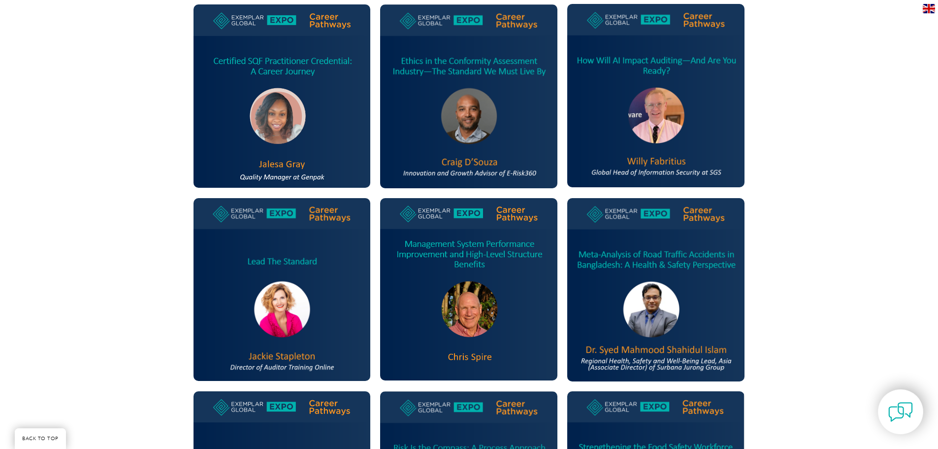  I want to click on img: willy, so click(656, 96).